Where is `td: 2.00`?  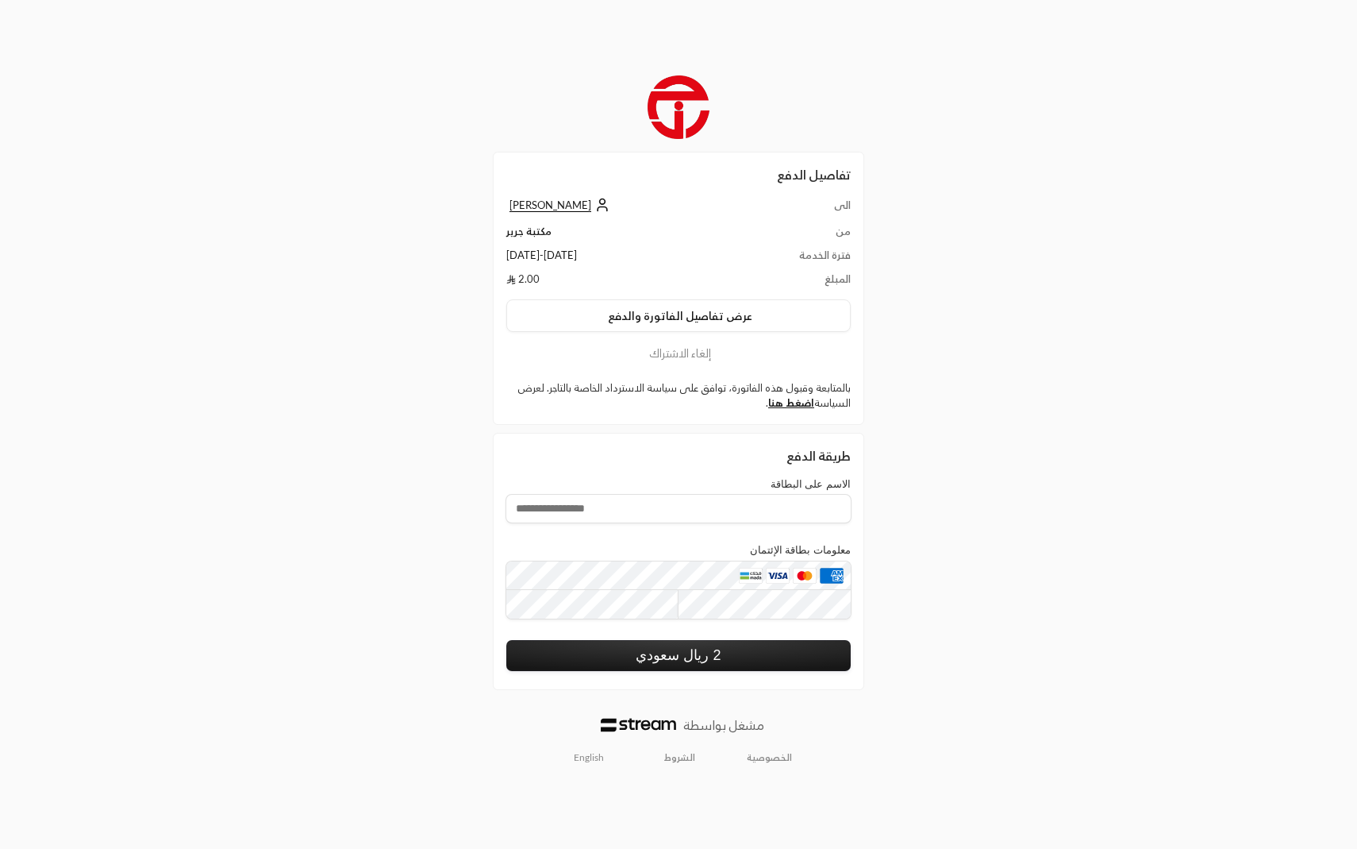
td: 2.00 is located at coordinates (622, 279).